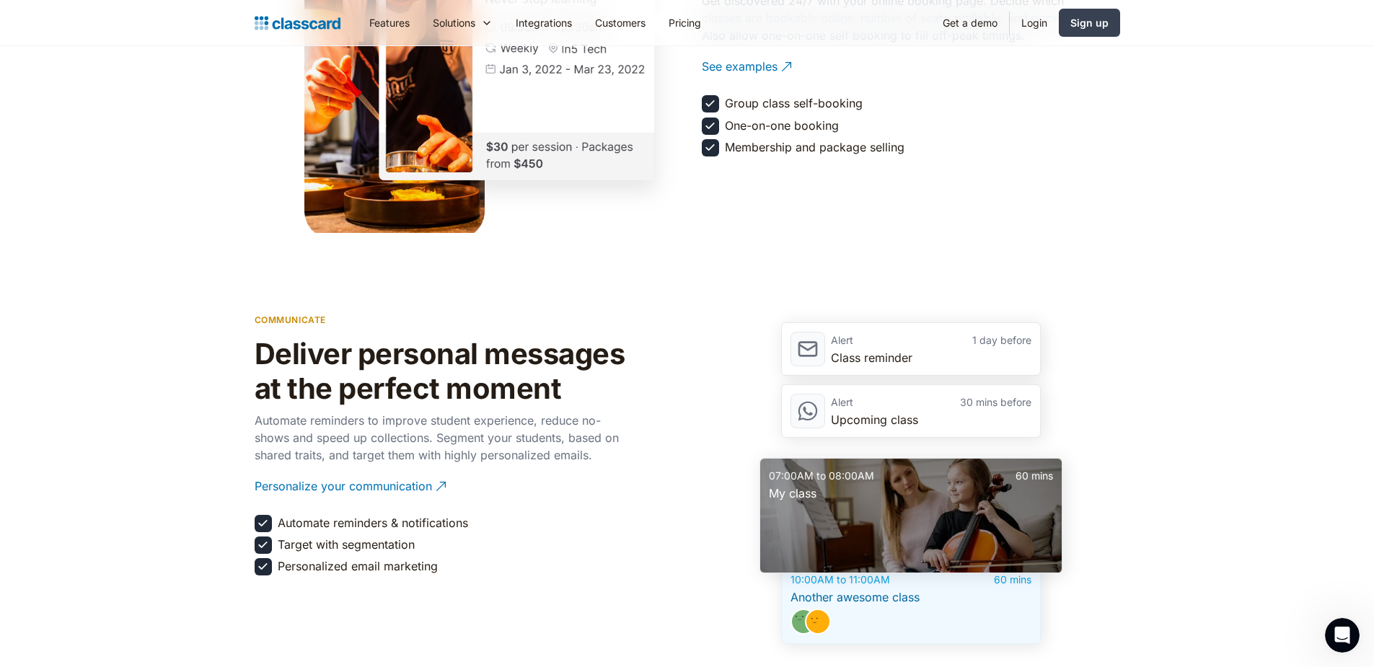 Image resolution: width=1374 pixels, height=667 pixels. I want to click on a: Customers, so click(620, 22).